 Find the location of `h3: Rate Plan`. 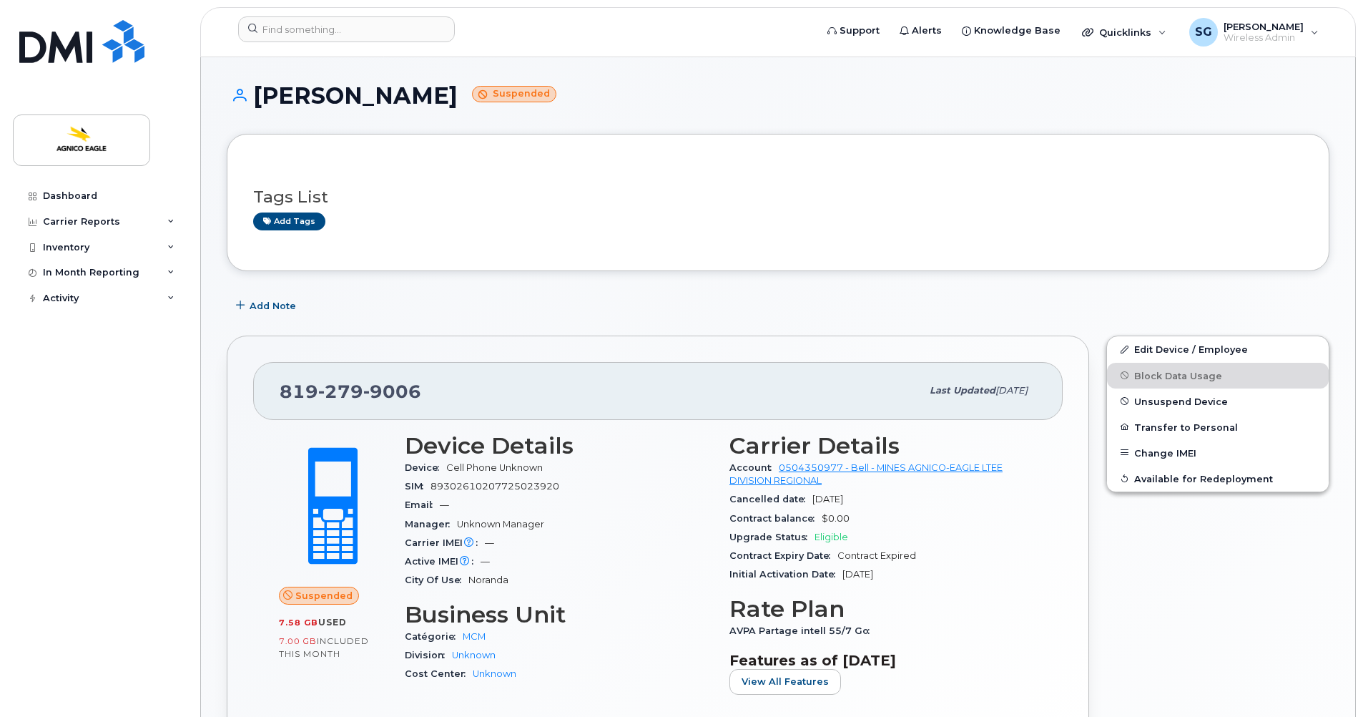

h3: Rate Plan is located at coordinates (883, 609).